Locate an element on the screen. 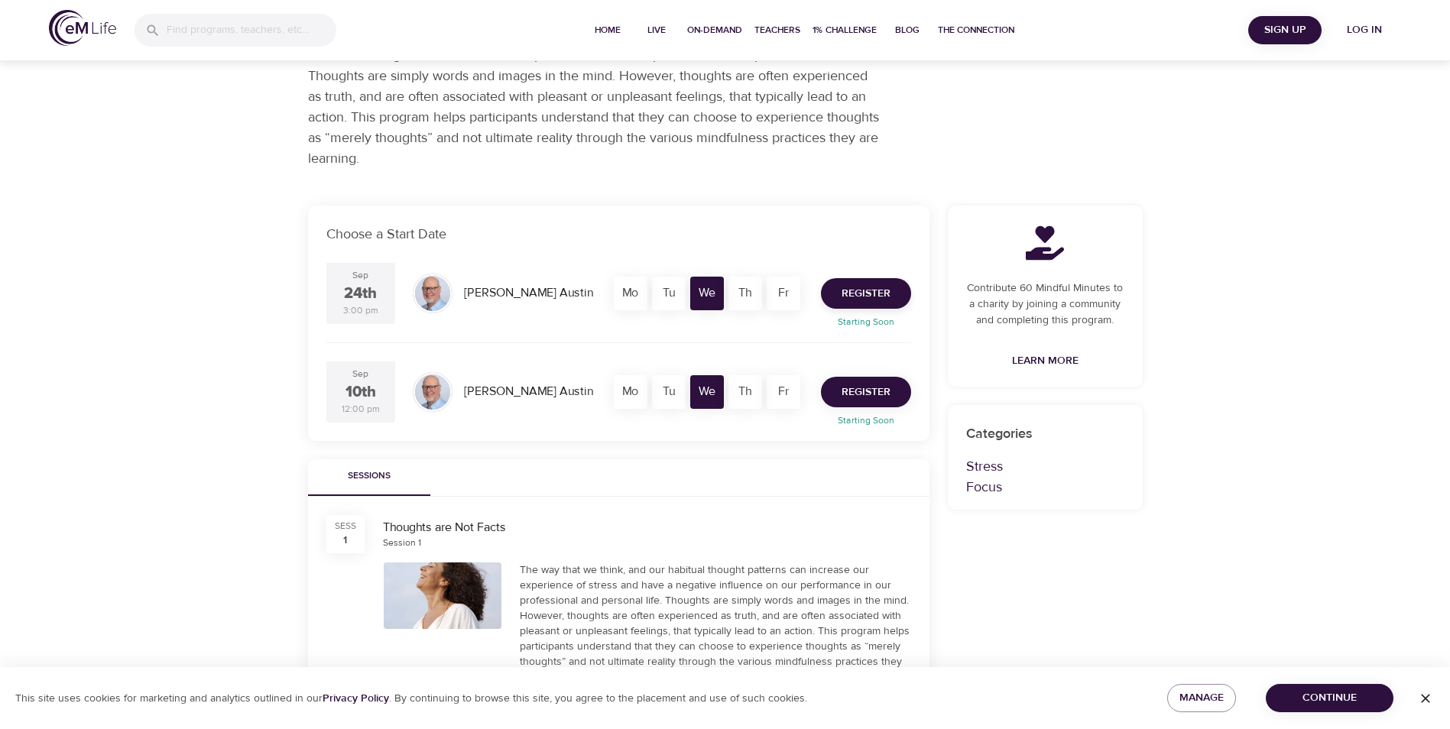 The height and width of the screenshot is (729, 1450). span: 1% Challenge is located at coordinates (845, 30).